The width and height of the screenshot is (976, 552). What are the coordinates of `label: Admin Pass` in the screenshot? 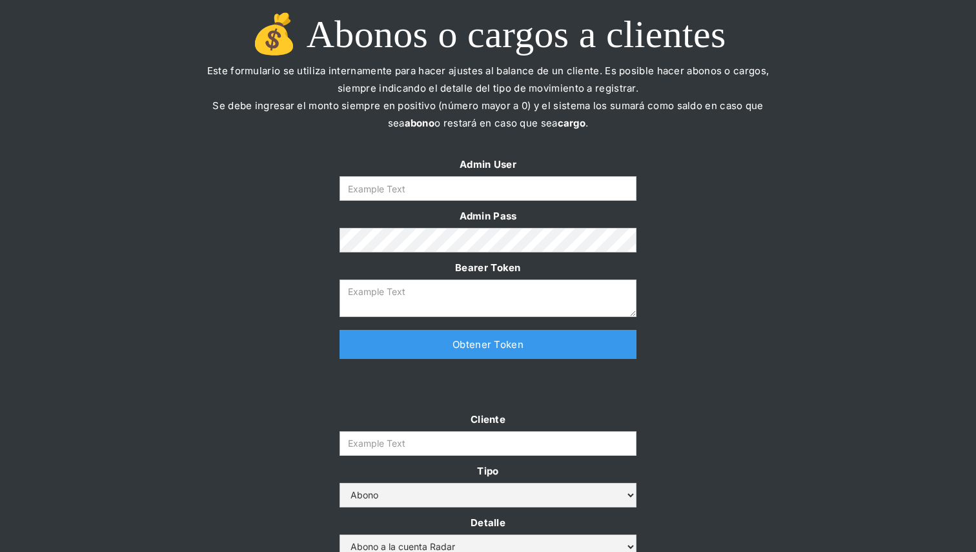 It's located at (488, 216).